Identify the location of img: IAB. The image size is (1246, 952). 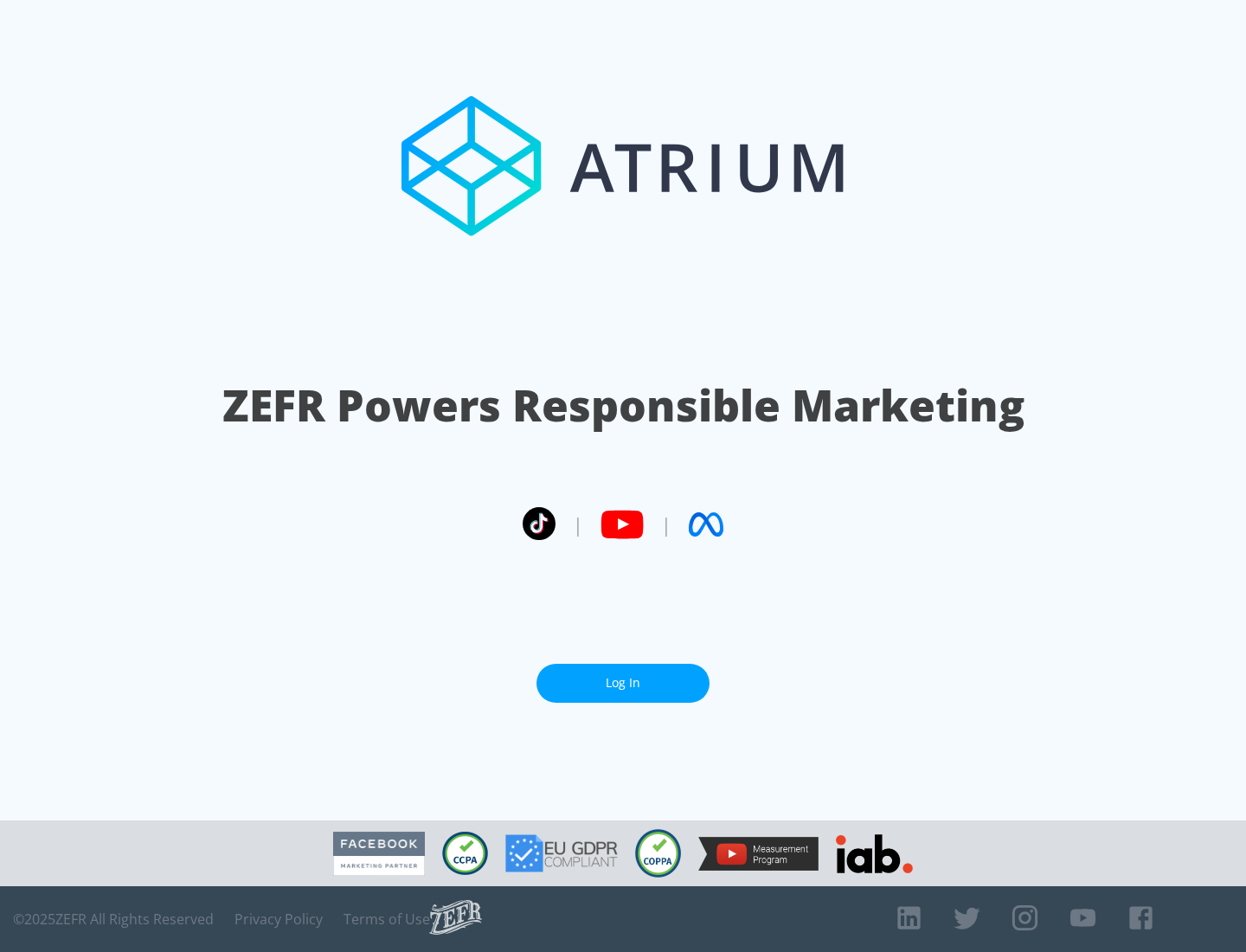
(874, 853).